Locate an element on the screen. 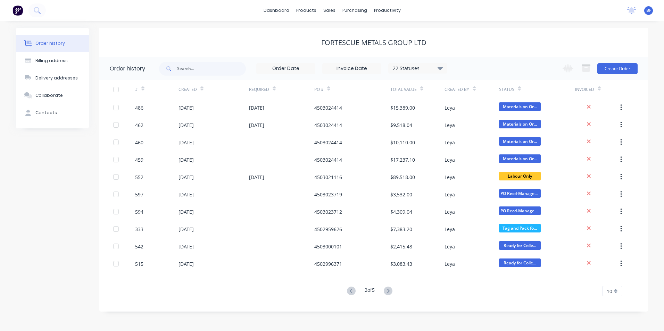 This screenshot has width=664, height=331. div: 462 is located at coordinates (139, 125).